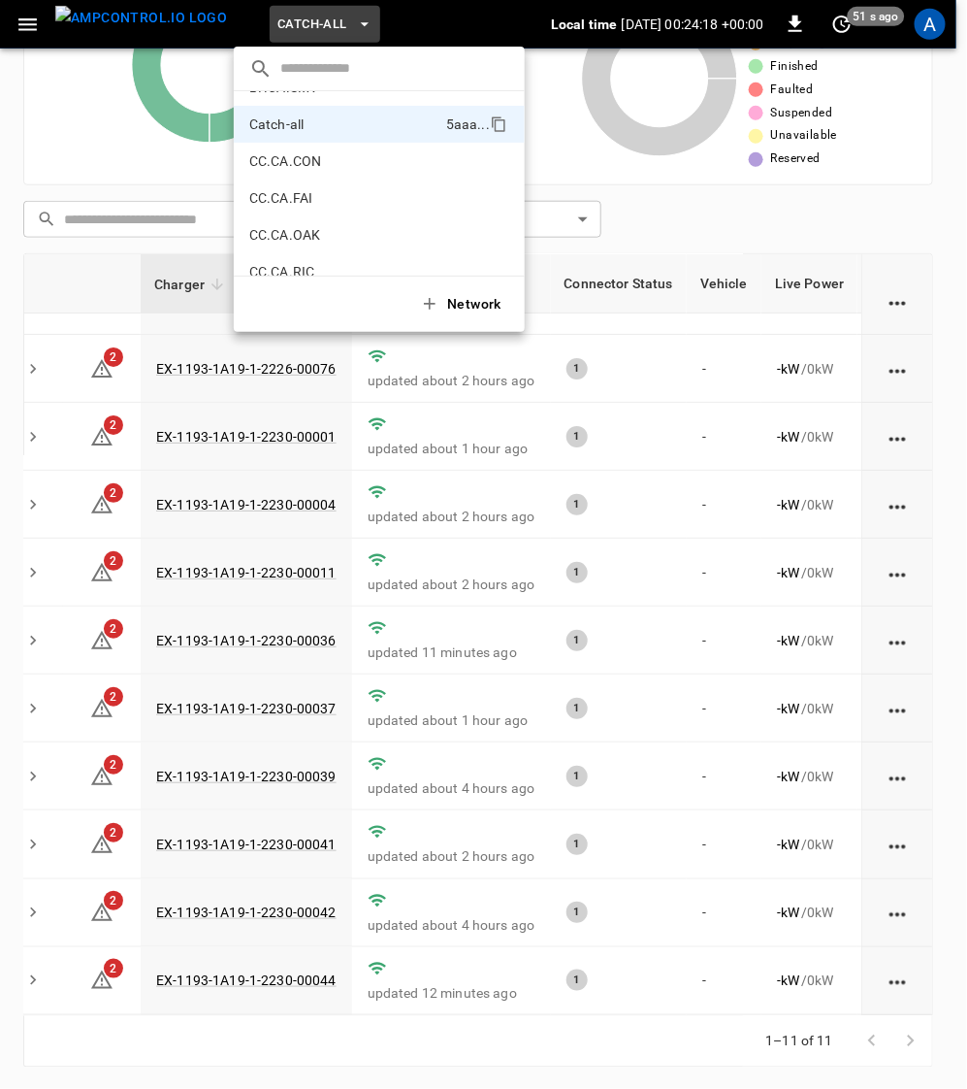 The height and width of the screenshot is (1089, 967). What do you see at coordinates (343, 198) in the screenshot?
I see `p: CC.CA.FAI` at bounding box center [343, 198].